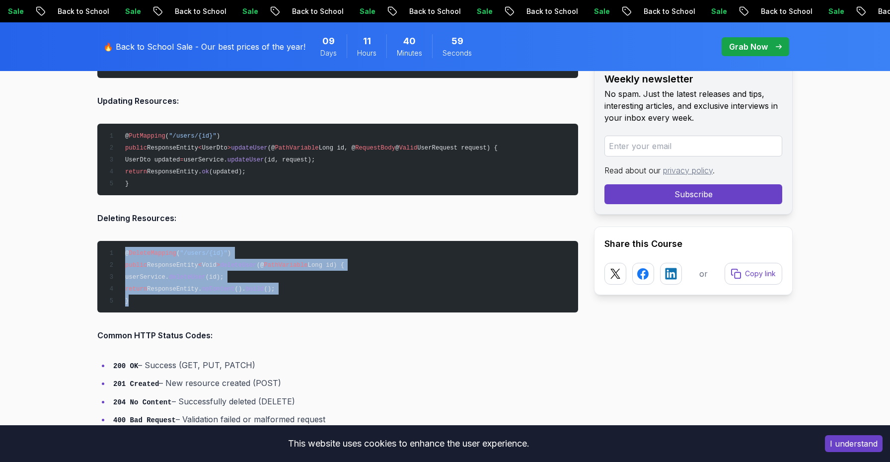  What do you see at coordinates (214, 277) in the screenshot?
I see `span: (id);` at bounding box center [214, 277].